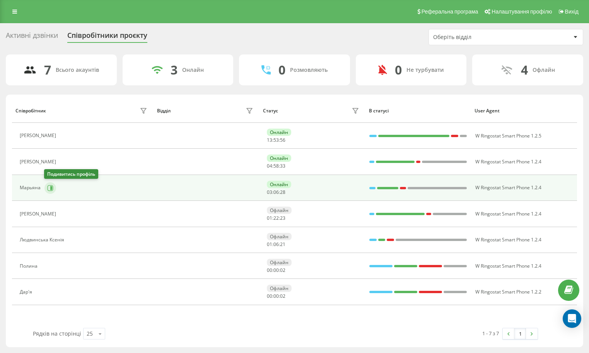 This screenshot has height=353, width=589. I want to click on div: 4, so click(524, 70).